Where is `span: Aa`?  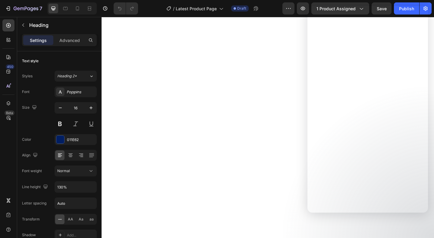 span: Aa is located at coordinates (81, 219).